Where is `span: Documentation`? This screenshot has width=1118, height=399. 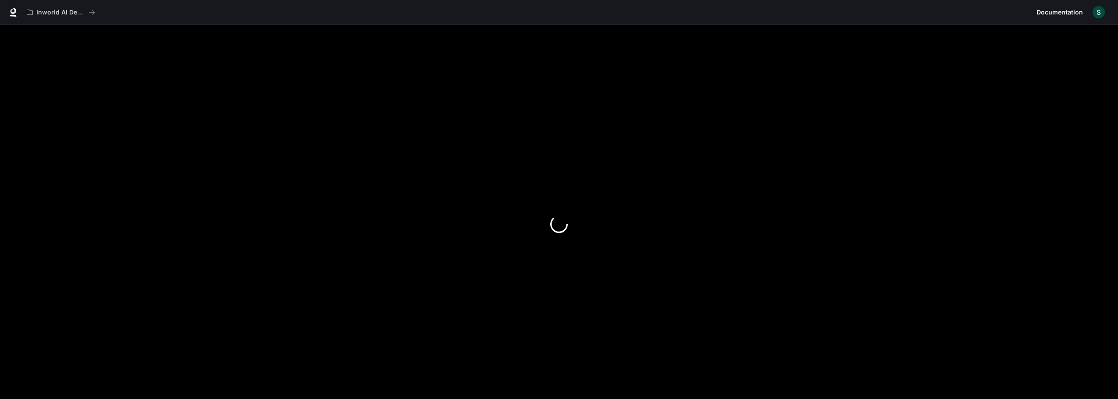
span: Documentation is located at coordinates (1060, 12).